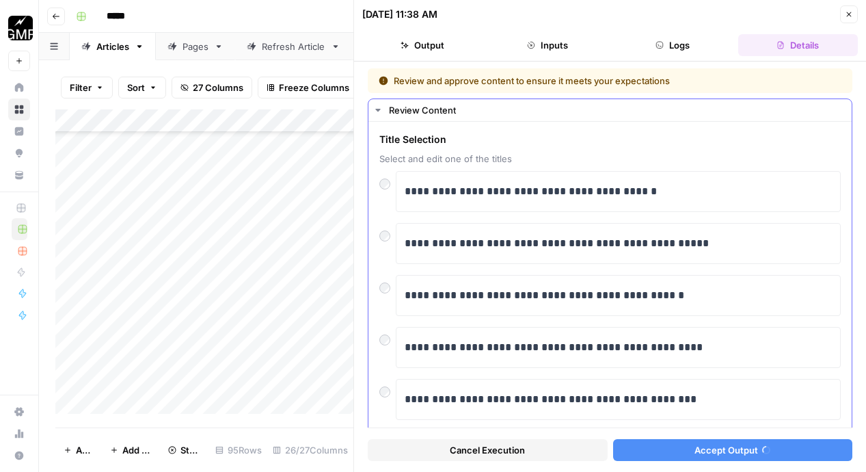 Image resolution: width=866 pixels, height=472 pixels. What do you see at coordinates (113, 46) in the screenshot?
I see `a: Articles` at bounding box center [113, 46].